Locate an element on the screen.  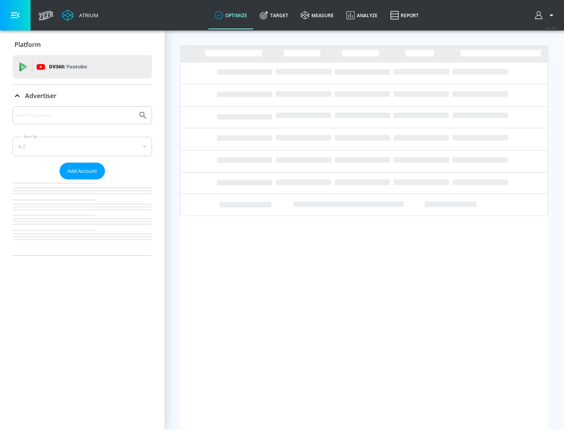
p: Platform is located at coordinates (27, 45).